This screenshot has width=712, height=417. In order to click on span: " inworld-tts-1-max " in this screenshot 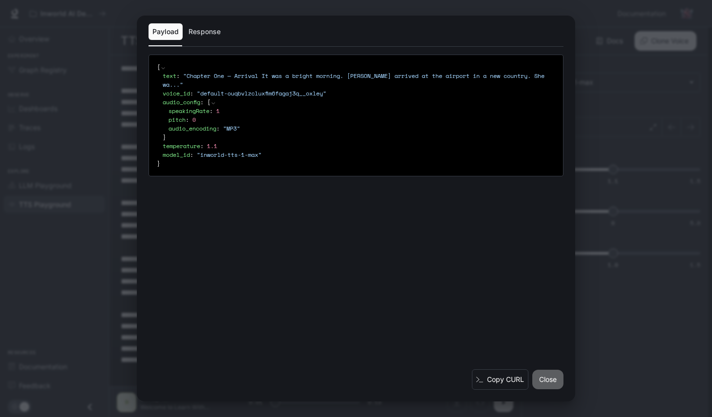, I will do `click(229, 154)`.